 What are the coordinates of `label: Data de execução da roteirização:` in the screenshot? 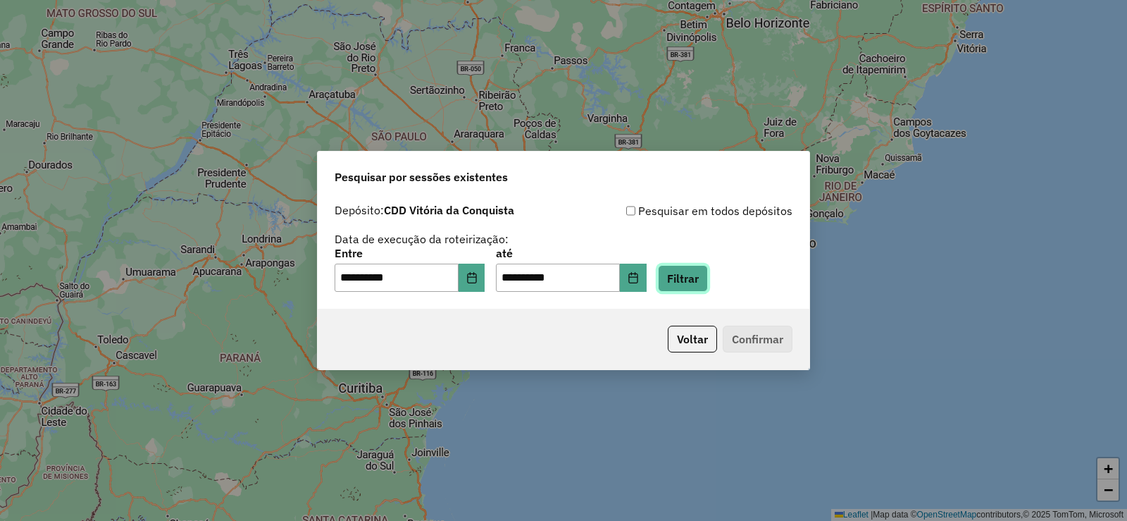 It's located at (421, 239).